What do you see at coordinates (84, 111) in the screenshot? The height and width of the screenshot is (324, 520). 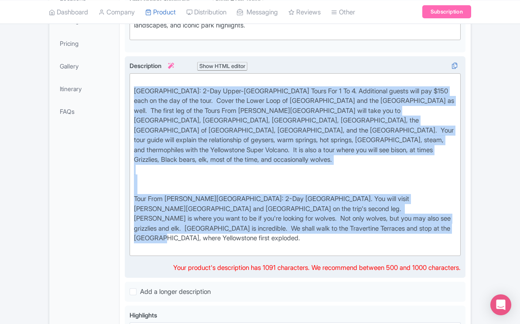 I see `a: FAQs` at bounding box center [84, 111].